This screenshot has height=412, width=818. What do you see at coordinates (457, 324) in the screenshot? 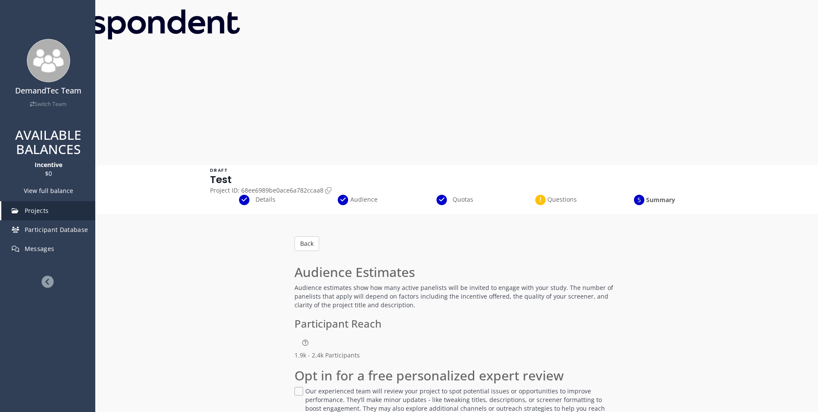
I see `h3: Participant Reach` at bounding box center [457, 324].